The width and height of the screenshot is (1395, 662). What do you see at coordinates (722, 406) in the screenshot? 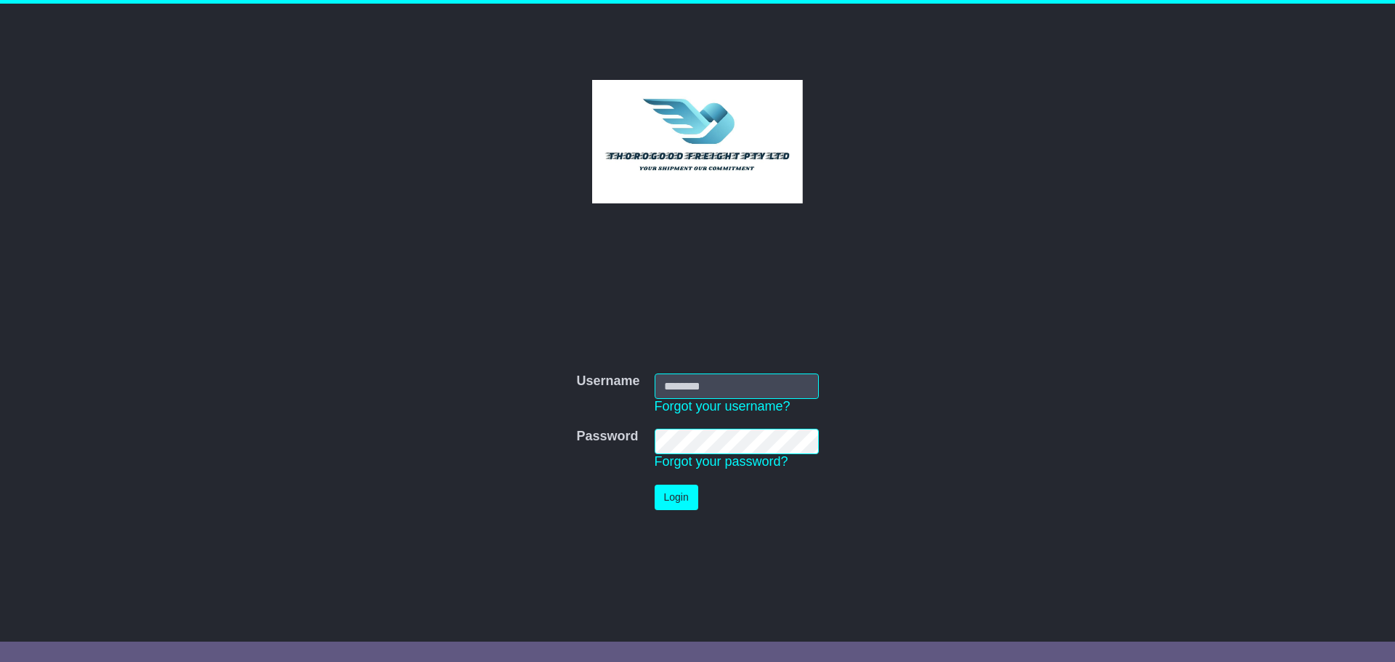
I see `a: Forgot your username?` at bounding box center [722, 406].